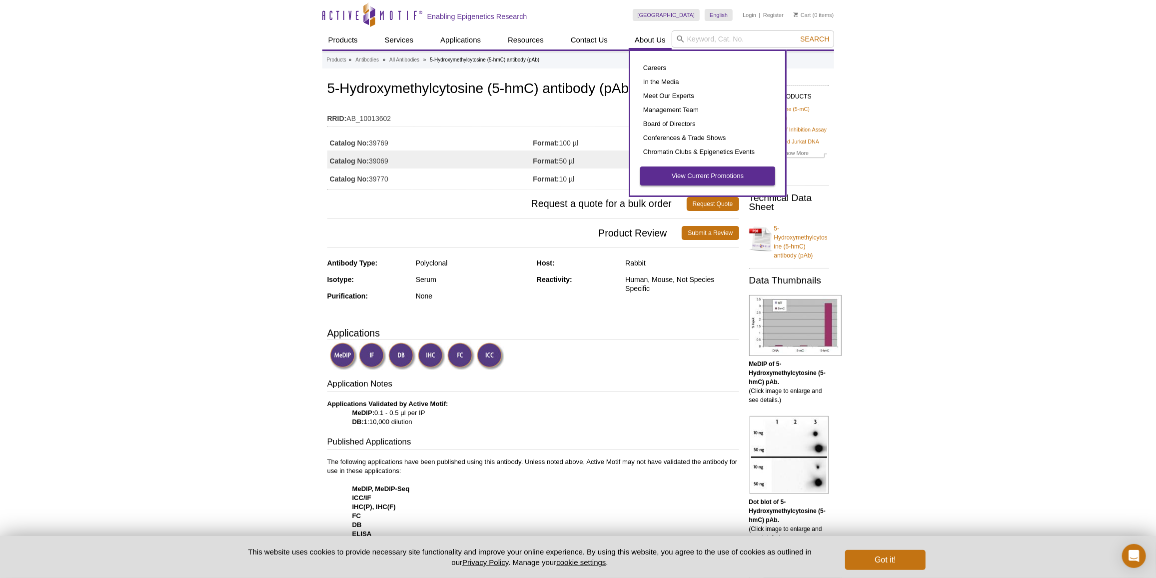  Describe the element at coordinates (490, 356) in the screenshot. I see `img: Immunocytochemistry Validated` at that location.